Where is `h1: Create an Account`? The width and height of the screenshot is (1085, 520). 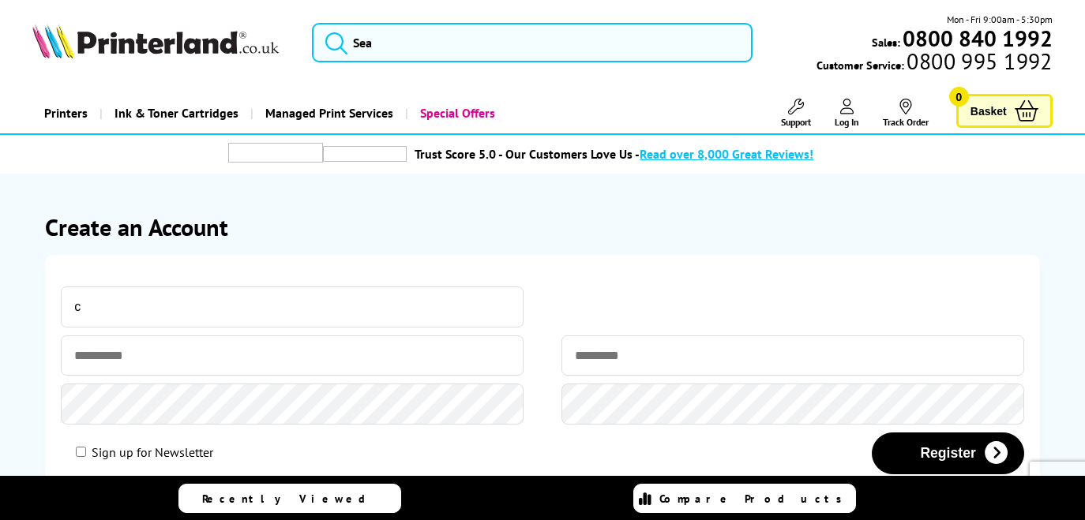
h1: Create an Account is located at coordinates (543, 227).